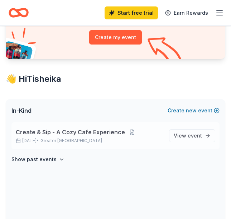 The image size is (231, 219). I want to click on a: Earn Rewards, so click(187, 13).